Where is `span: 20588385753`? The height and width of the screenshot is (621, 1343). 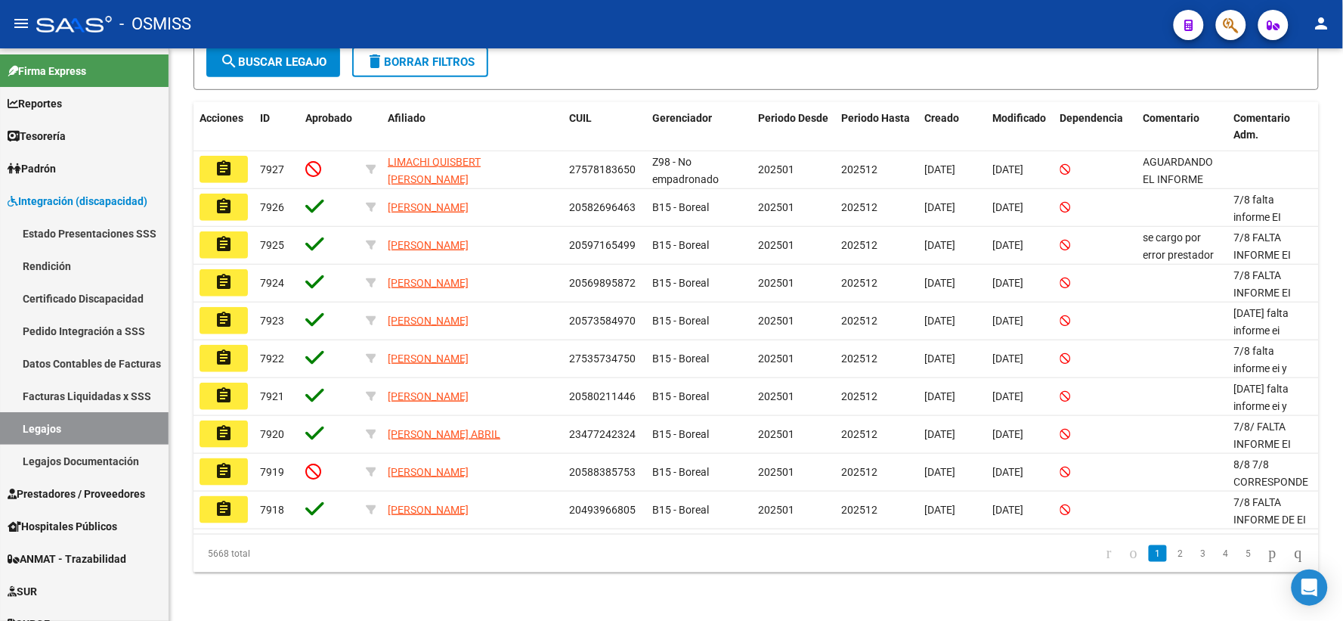
span: 20588385753 is located at coordinates (603, 472).